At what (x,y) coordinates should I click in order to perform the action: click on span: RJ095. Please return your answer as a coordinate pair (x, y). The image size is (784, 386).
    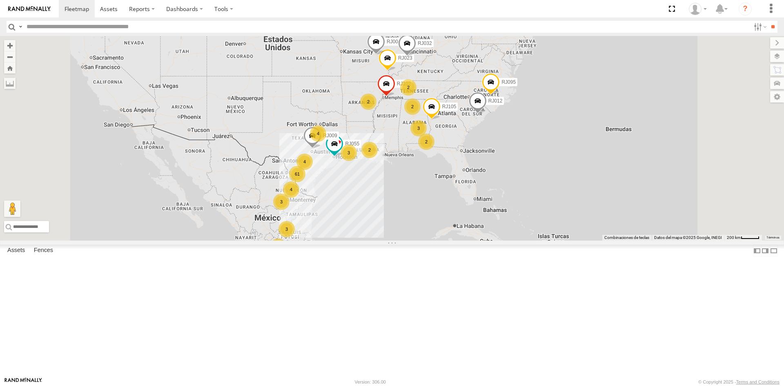
    Looking at the image, I should click on (509, 82).